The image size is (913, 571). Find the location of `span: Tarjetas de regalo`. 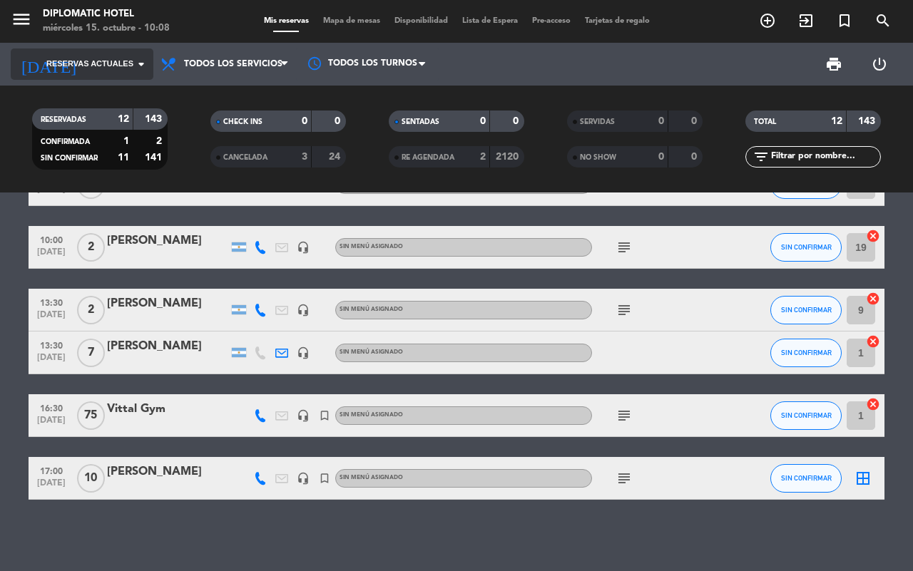

span: Tarjetas de regalo is located at coordinates (617, 21).